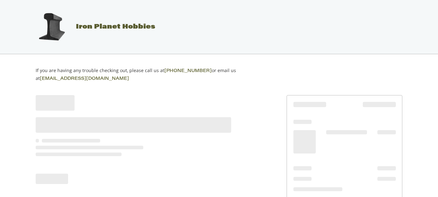 Image resolution: width=438 pixels, height=197 pixels. Describe the element at coordinates (115, 27) in the screenshot. I see `span: Iron Planet Hobbies` at that location.